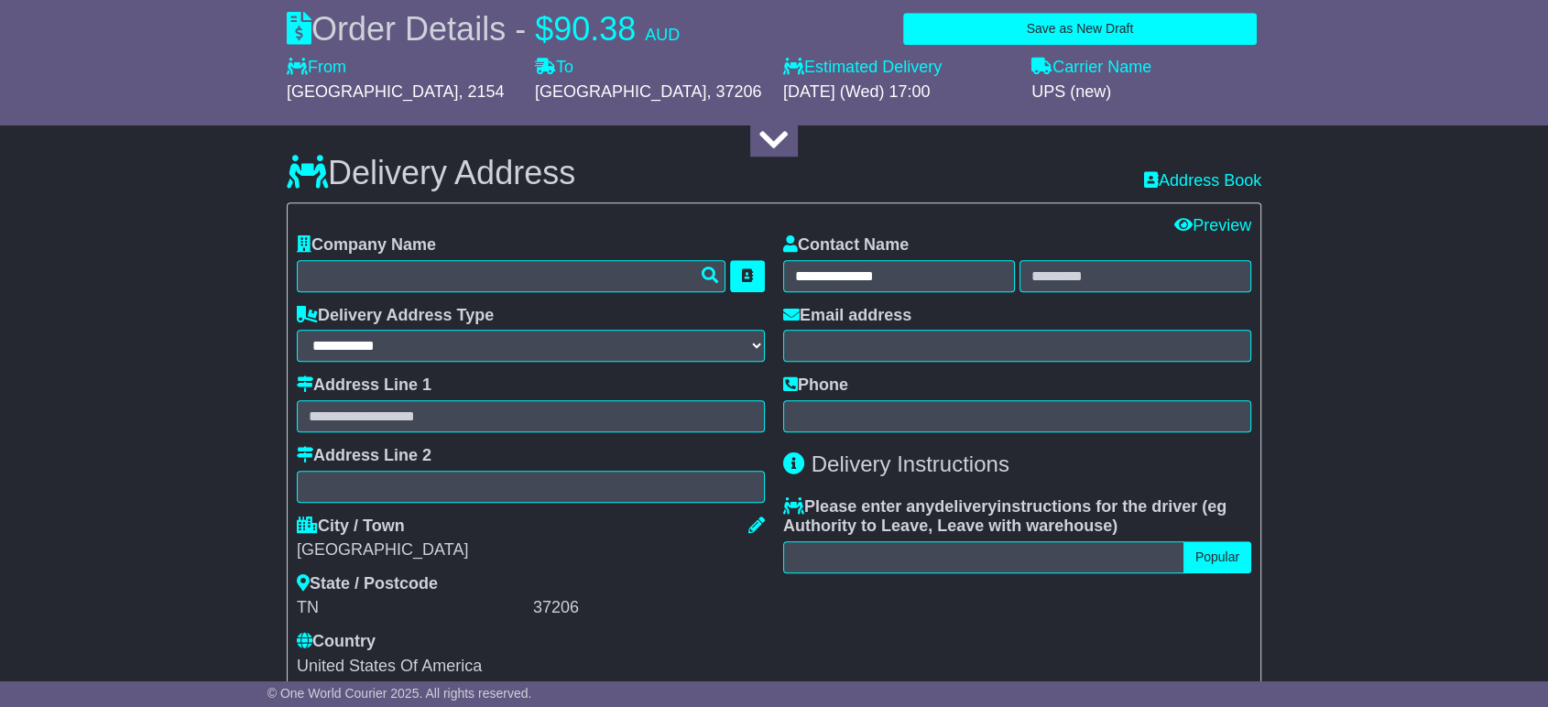 The height and width of the screenshot is (707, 1548). Describe the element at coordinates (483, 28) in the screenshot. I see `div: Order Details -` at that location.